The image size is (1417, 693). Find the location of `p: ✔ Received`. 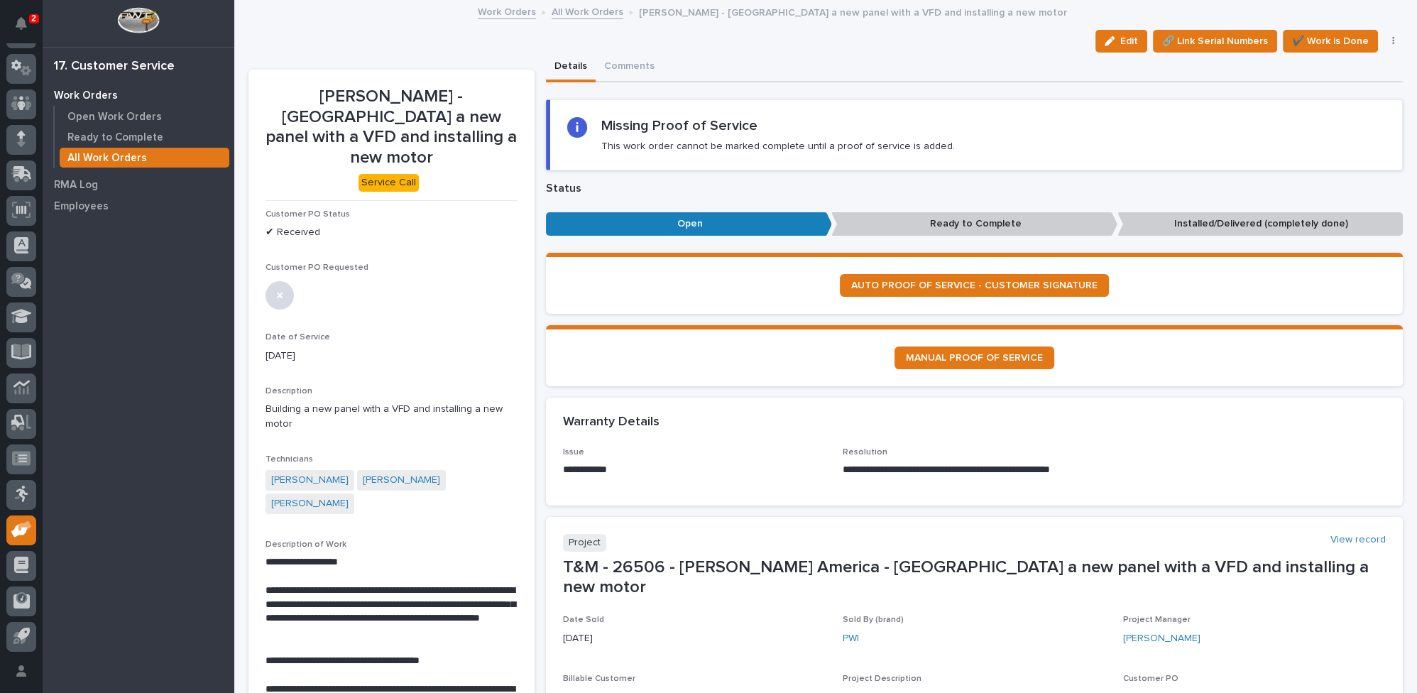

p: ✔ Received is located at coordinates (391, 232).